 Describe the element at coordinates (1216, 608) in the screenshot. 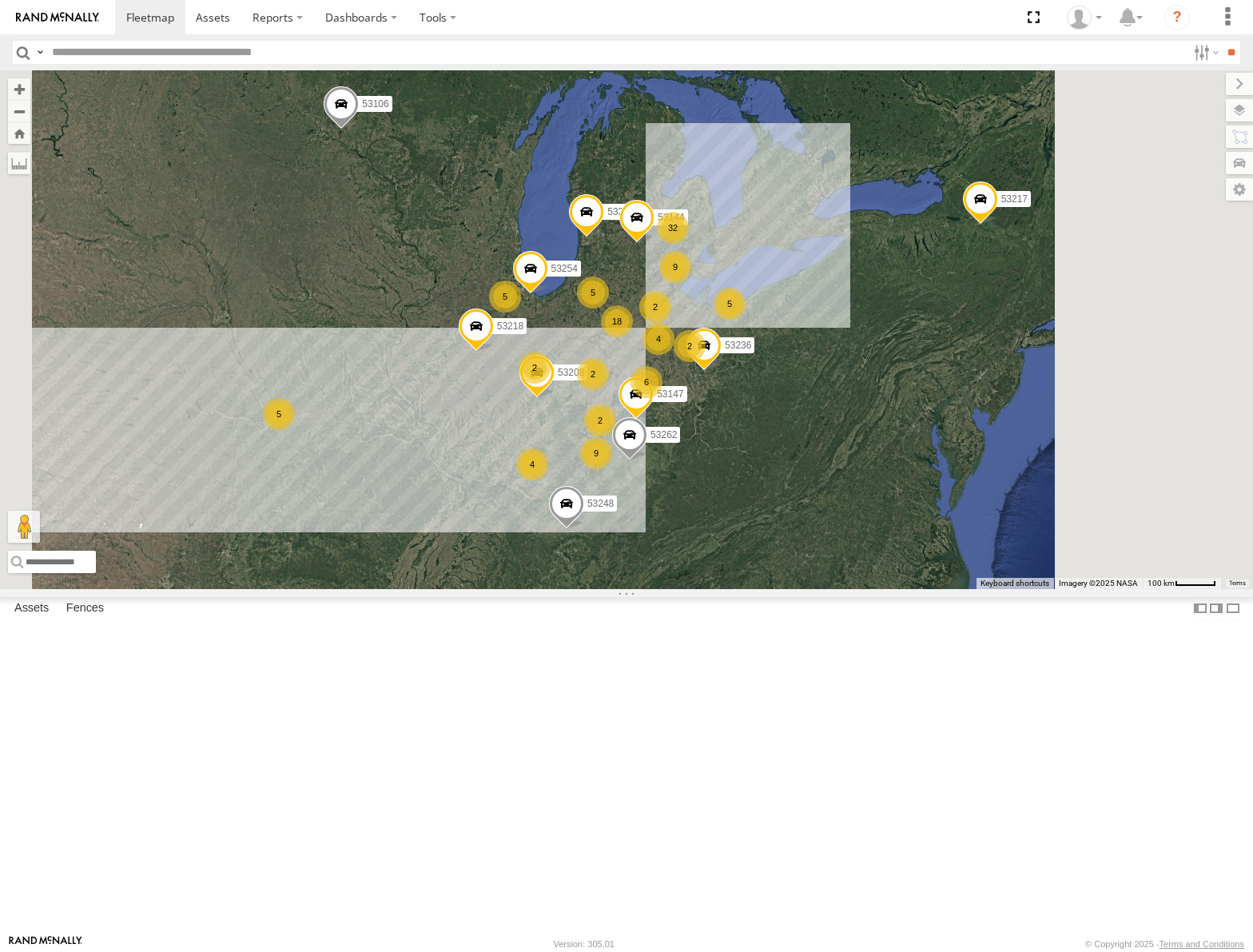

I see `label: Dock Summary Table to the Right` at that location.